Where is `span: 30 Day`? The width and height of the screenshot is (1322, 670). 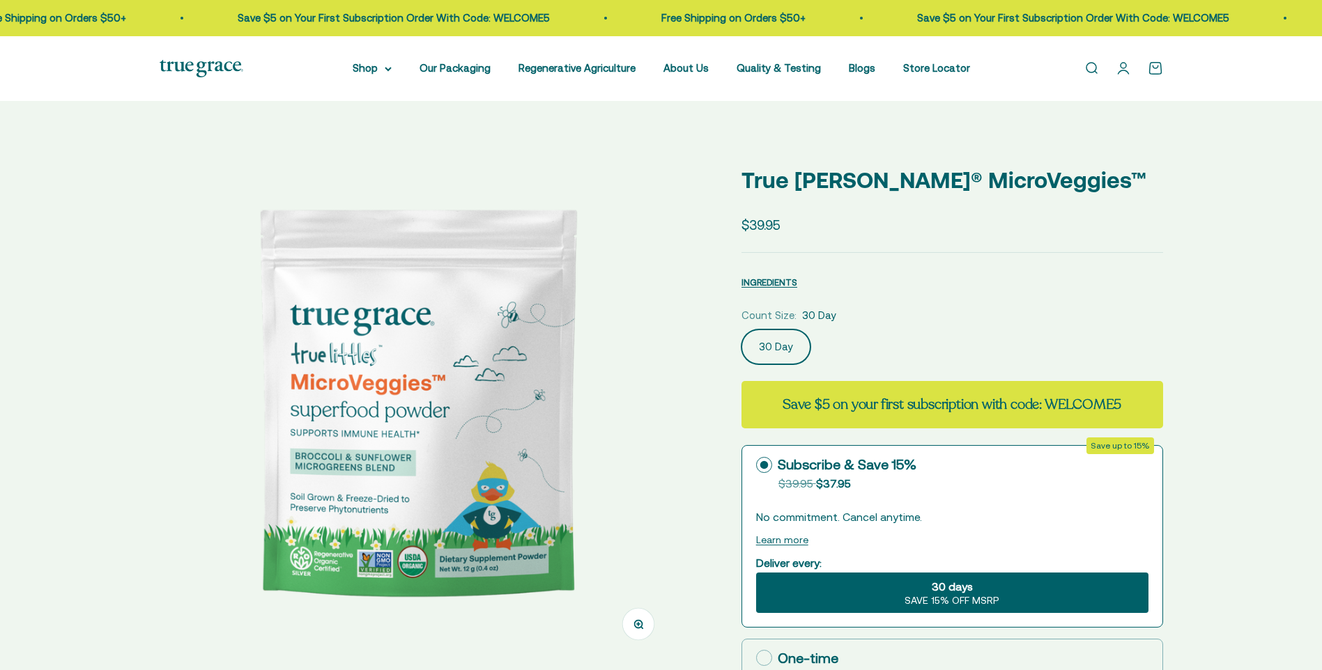 span: 30 Day is located at coordinates (819, 316).